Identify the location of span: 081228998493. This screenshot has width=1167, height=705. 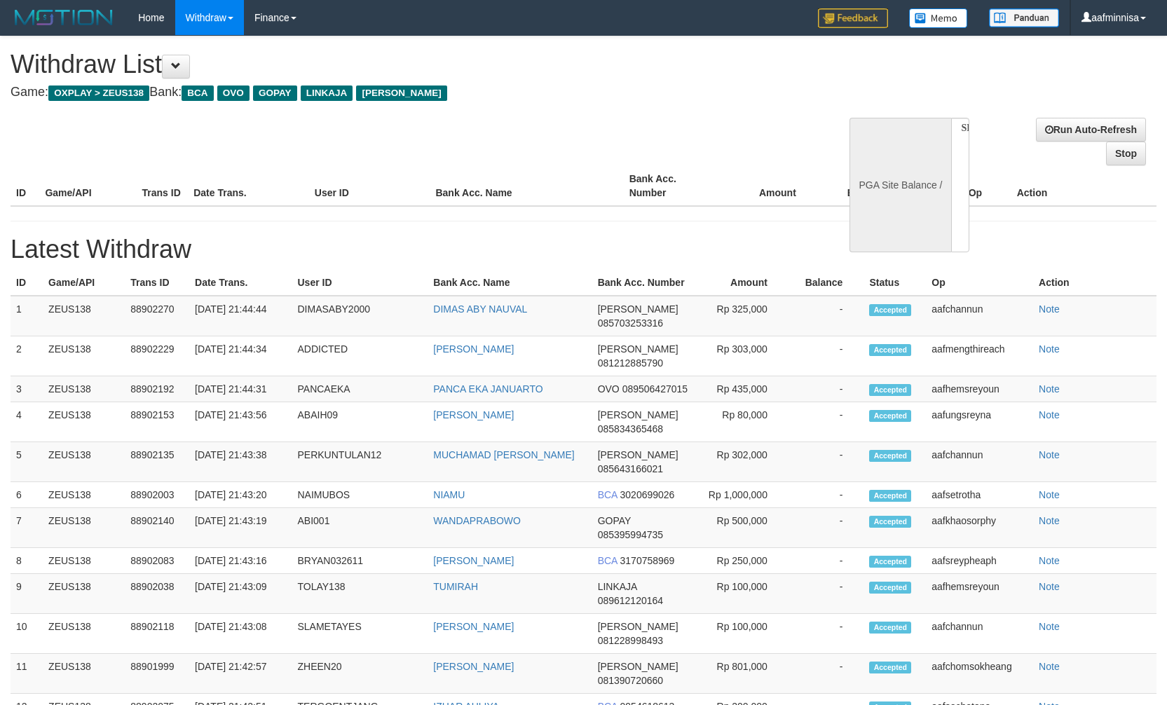
(630, 641).